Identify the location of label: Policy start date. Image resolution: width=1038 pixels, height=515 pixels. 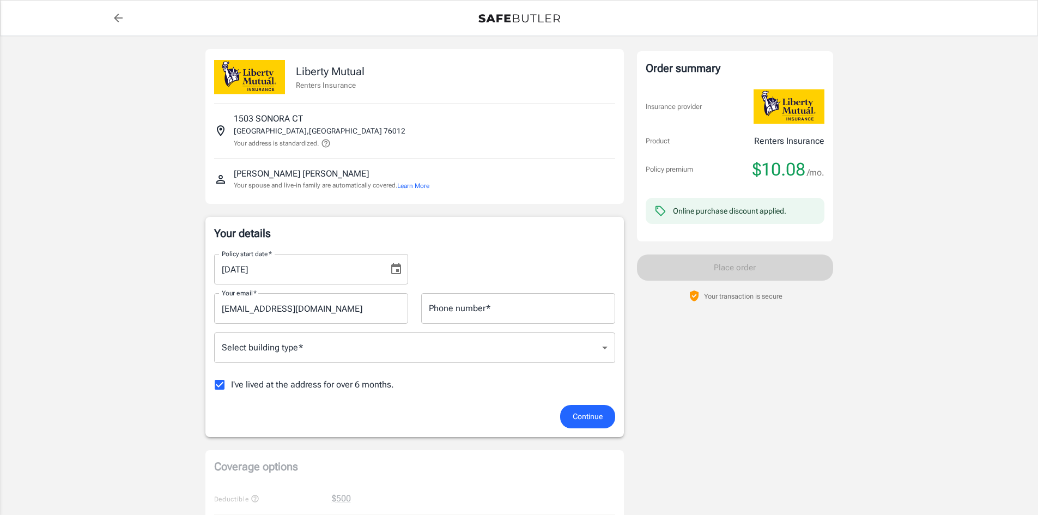
(247, 253).